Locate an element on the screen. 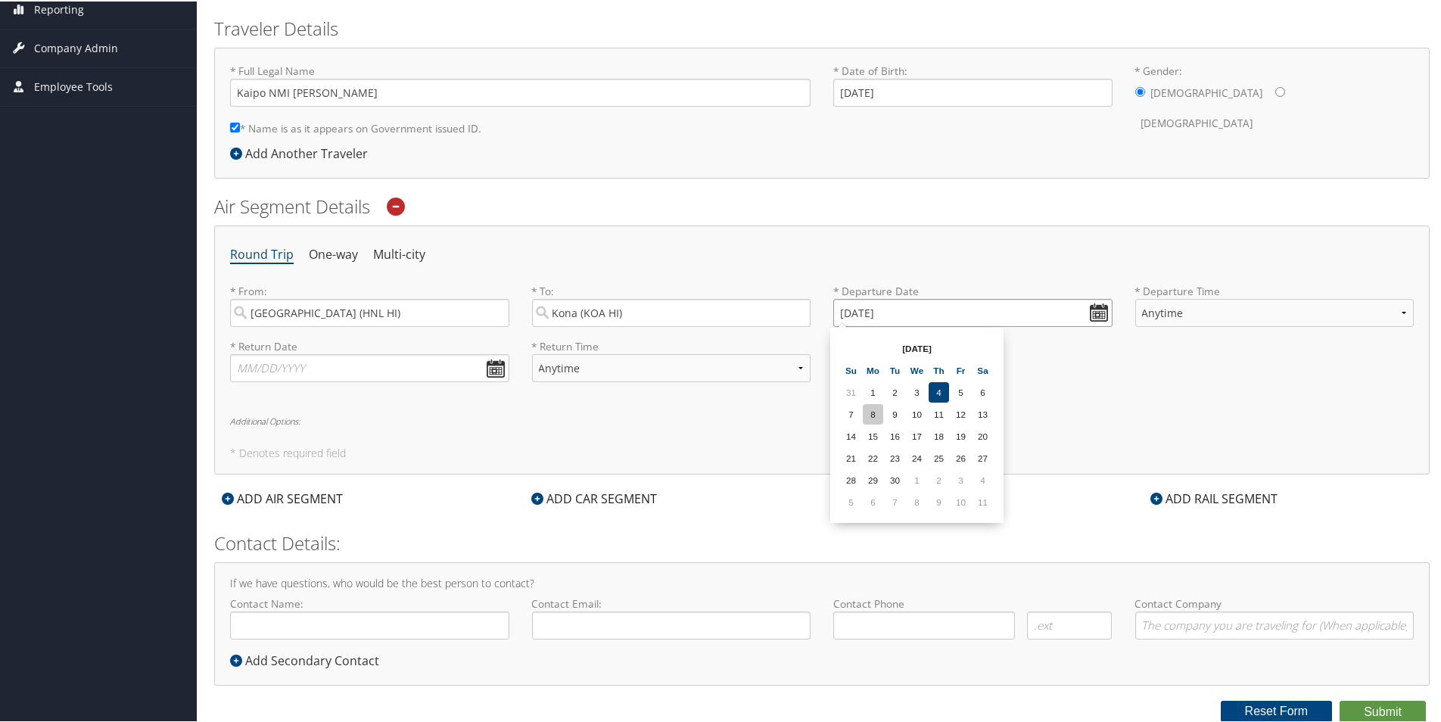 This screenshot has width=1441, height=722. td: 20 is located at coordinates (982, 434).